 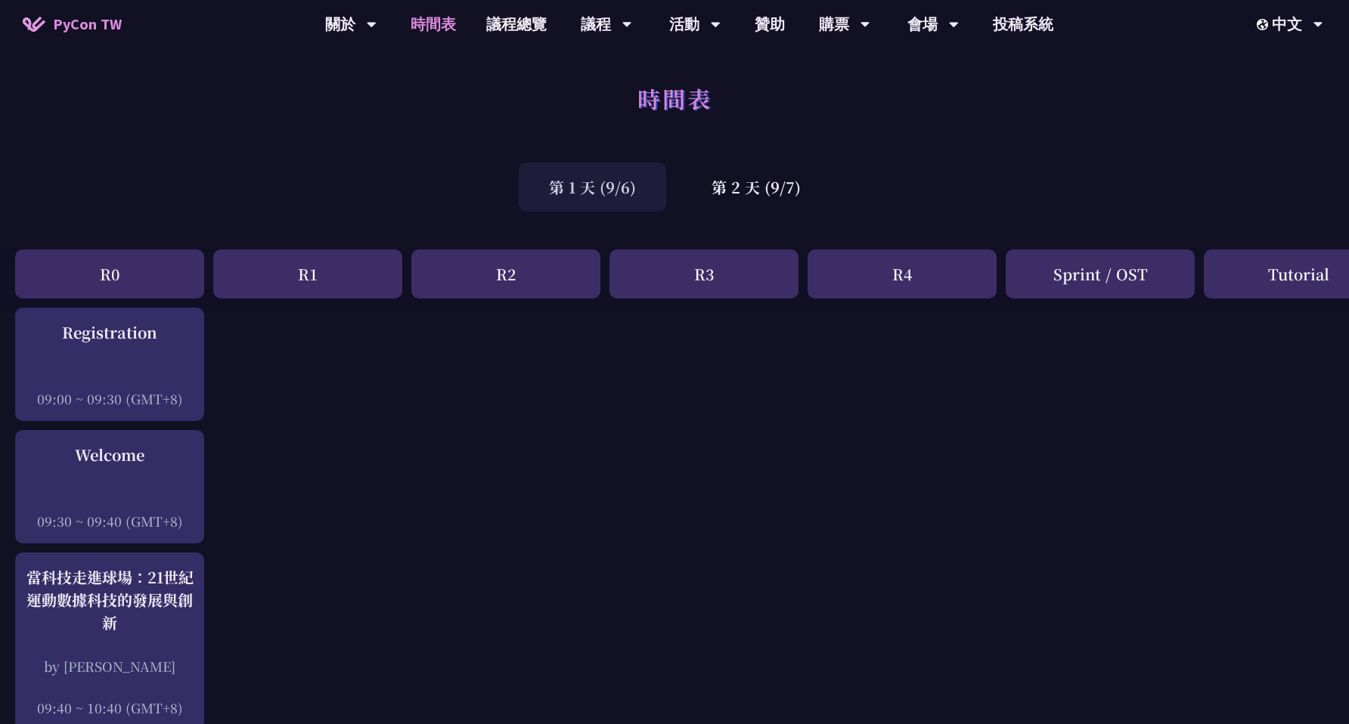 What do you see at coordinates (506, 274) in the screenshot?
I see `div: R2` at bounding box center [506, 274].